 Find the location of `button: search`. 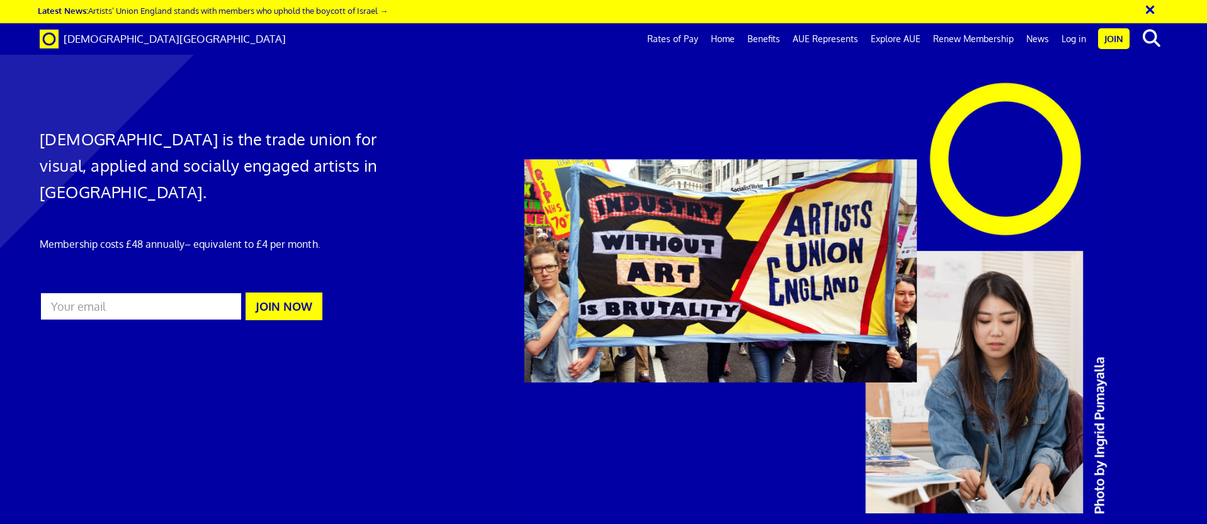

button: search is located at coordinates (1151, 38).